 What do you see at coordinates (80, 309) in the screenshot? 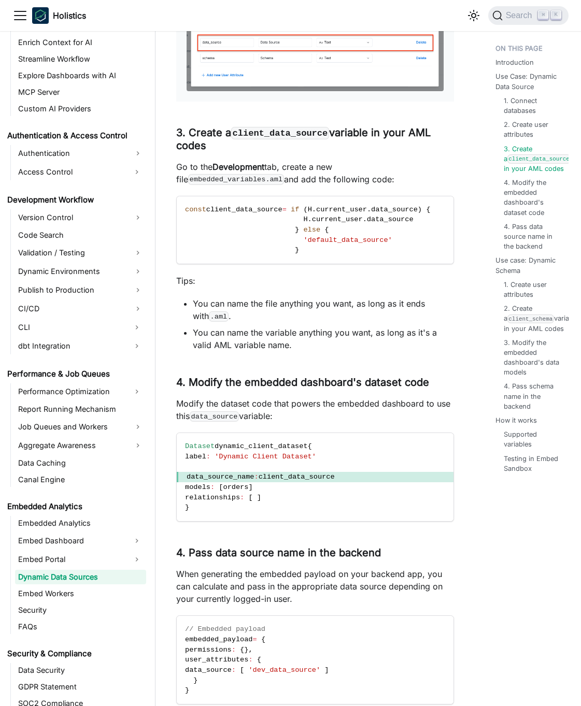
I see `a: CI/CD` at bounding box center [80, 309].